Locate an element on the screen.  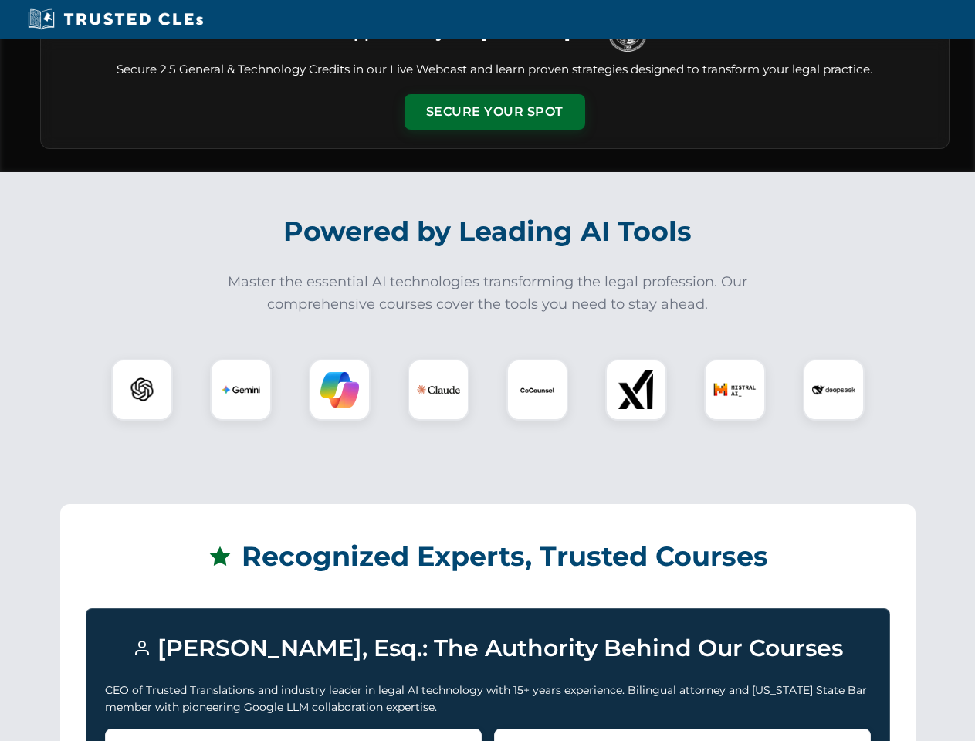
img: Mistral AI Logo is located at coordinates (735, 390).